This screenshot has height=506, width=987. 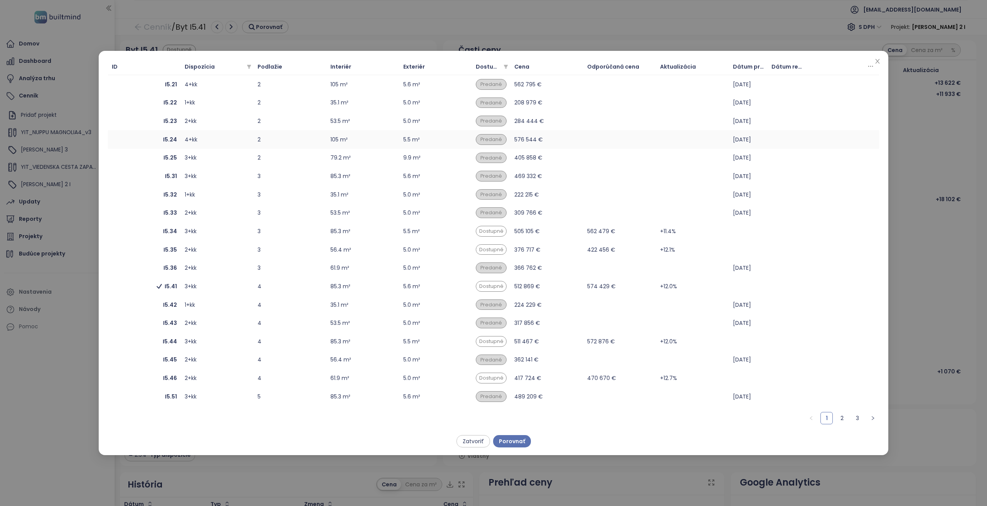 What do you see at coordinates (547, 84) in the screenshot?
I see `td: 562 795 €` at bounding box center [547, 84].